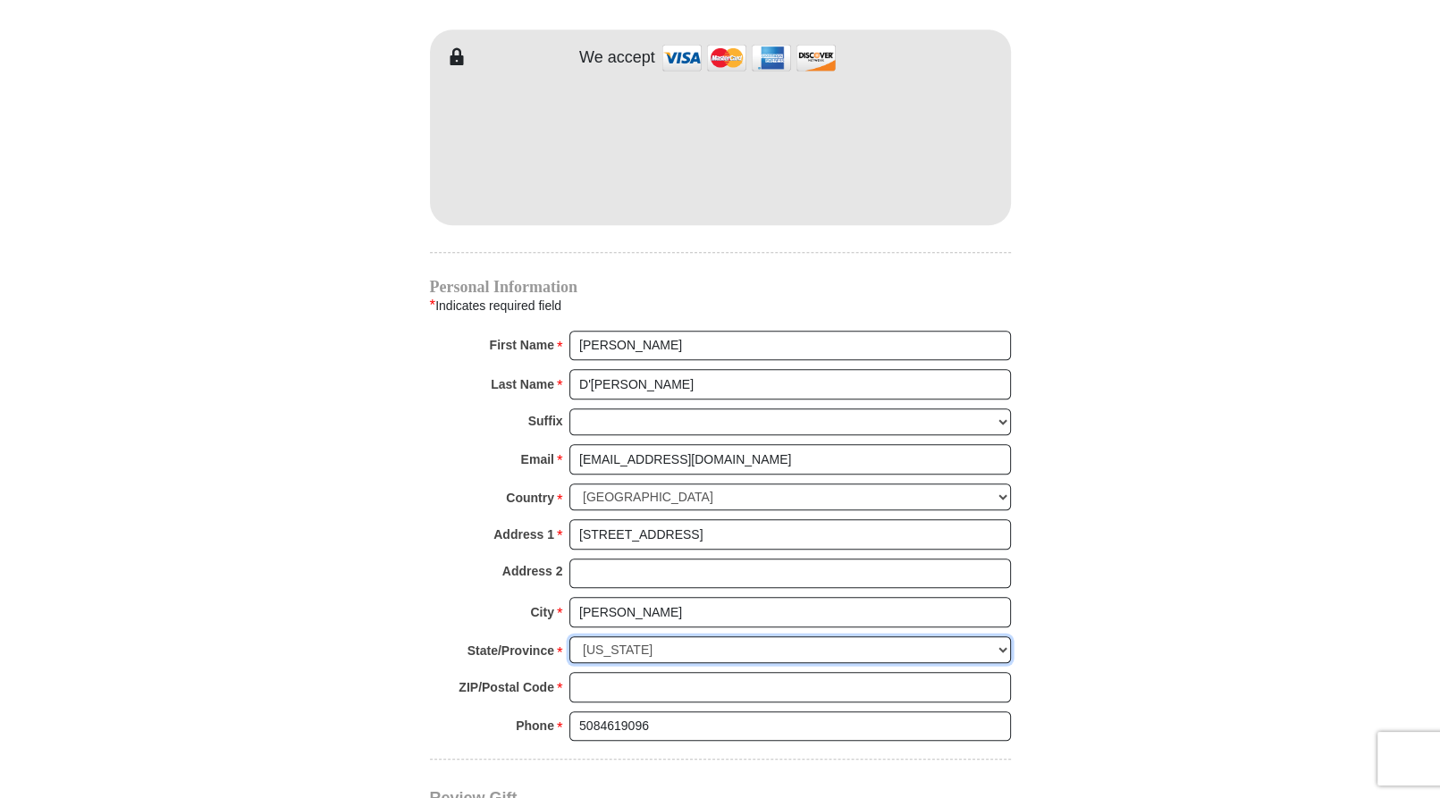 The width and height of the screenshot is (1440, 798). I want to click on strong: Suffix, so click(545, 421).